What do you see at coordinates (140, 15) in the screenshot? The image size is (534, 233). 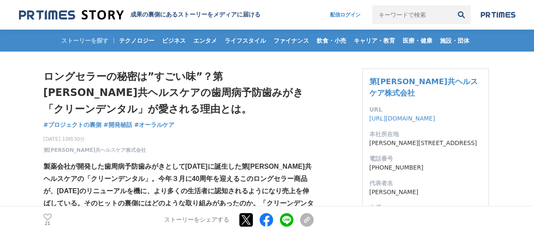 I see `a: 成果の裏側にあるストーリーをメディアに届ける 成果の裏側にあるストーリーをメディアに届ける` at bounding box center [140, 15].